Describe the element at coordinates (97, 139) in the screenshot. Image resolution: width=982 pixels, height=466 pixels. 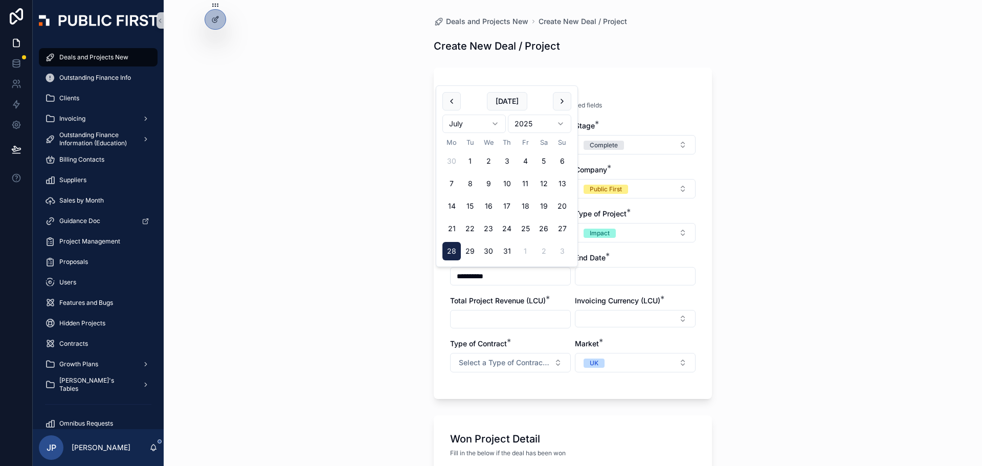
I see `span: Outstanding Finance Information (Education)` at that location.